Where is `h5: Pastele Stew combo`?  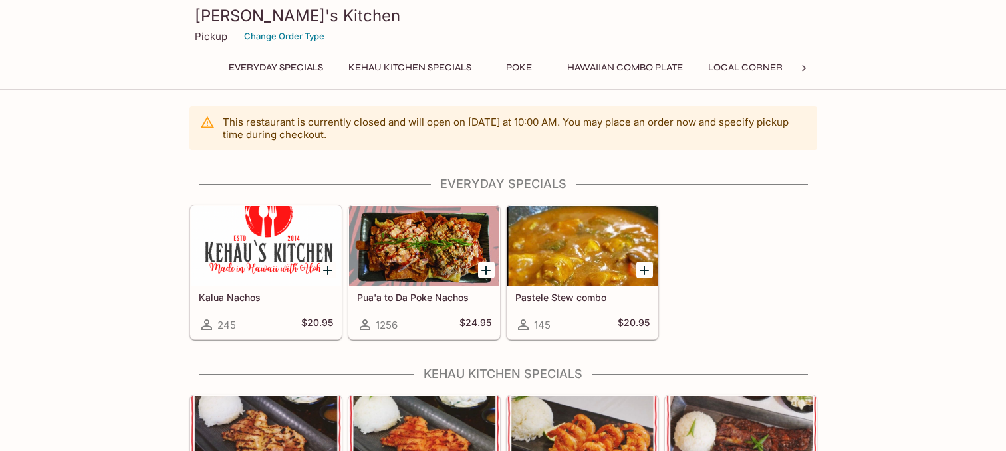 h5: Pastele Stew combo is located at coordinates (582, 297).